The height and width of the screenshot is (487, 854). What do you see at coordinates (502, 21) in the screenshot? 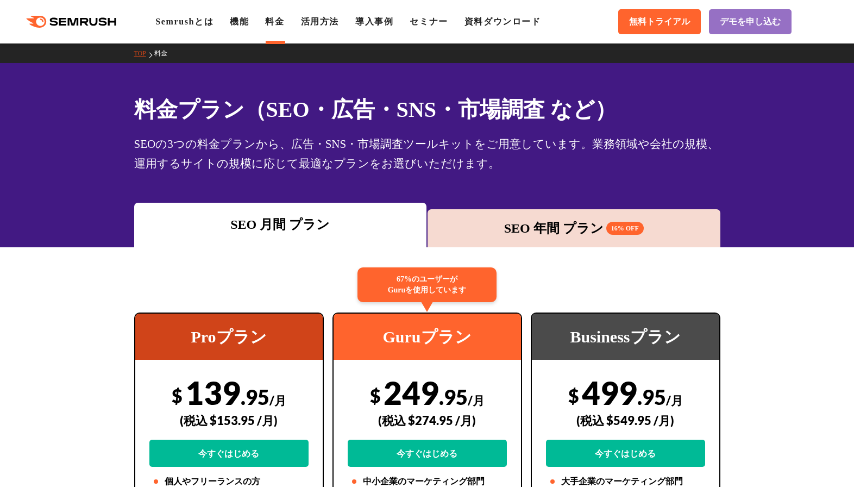
I see `a: 資料ダウンロード` at bounding box center [502, 21].